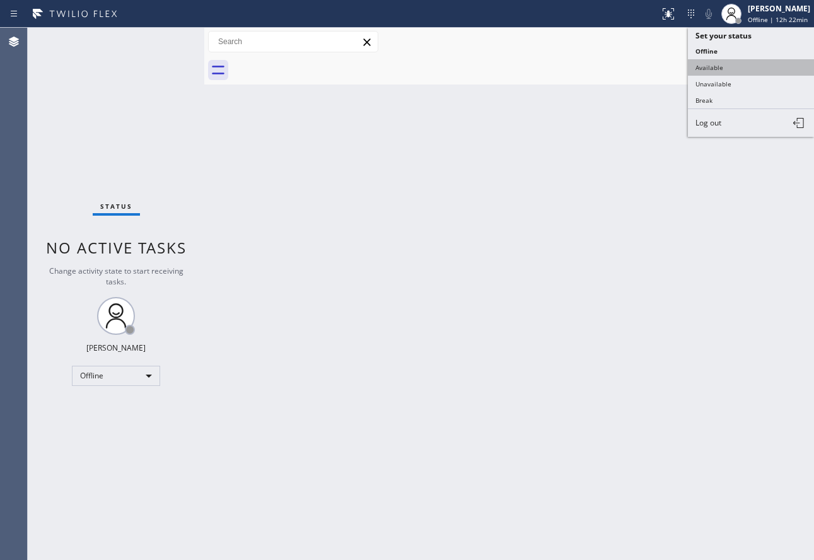 The width and height of the screenshot is (814, 560). Describe the element at coordinates (293, 42) in the screenshot. I see `input: Search` at that location.